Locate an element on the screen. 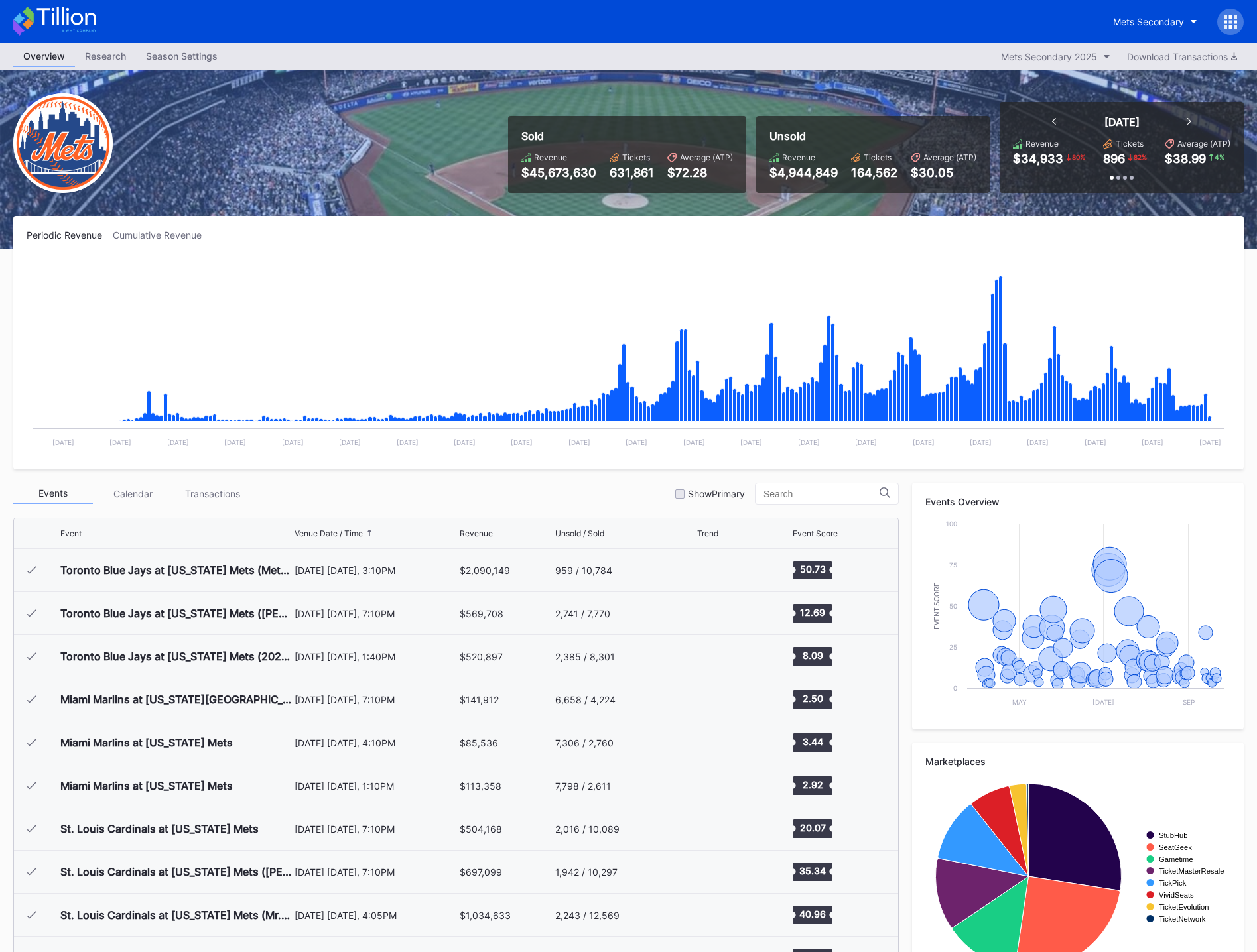 The width and height of the screenshot is (1257, 952). div: $2,090,149 is located at coordinates (485, 570).